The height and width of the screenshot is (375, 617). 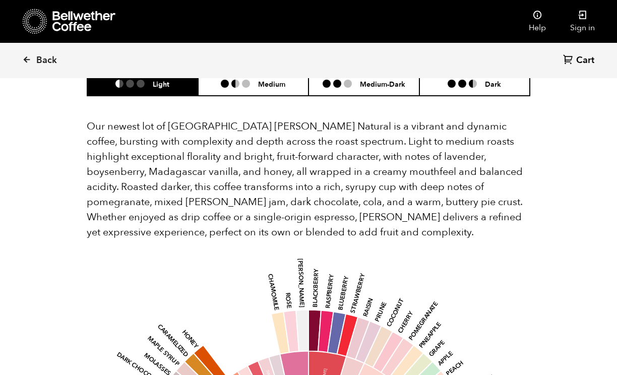 I want to click on h6: Light, so click(x=161, y=84).